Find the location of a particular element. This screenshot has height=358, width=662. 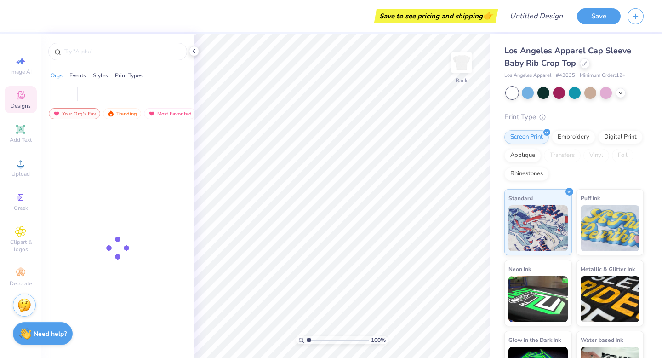

div: Rhinestones is located at coordinates (526, 174).